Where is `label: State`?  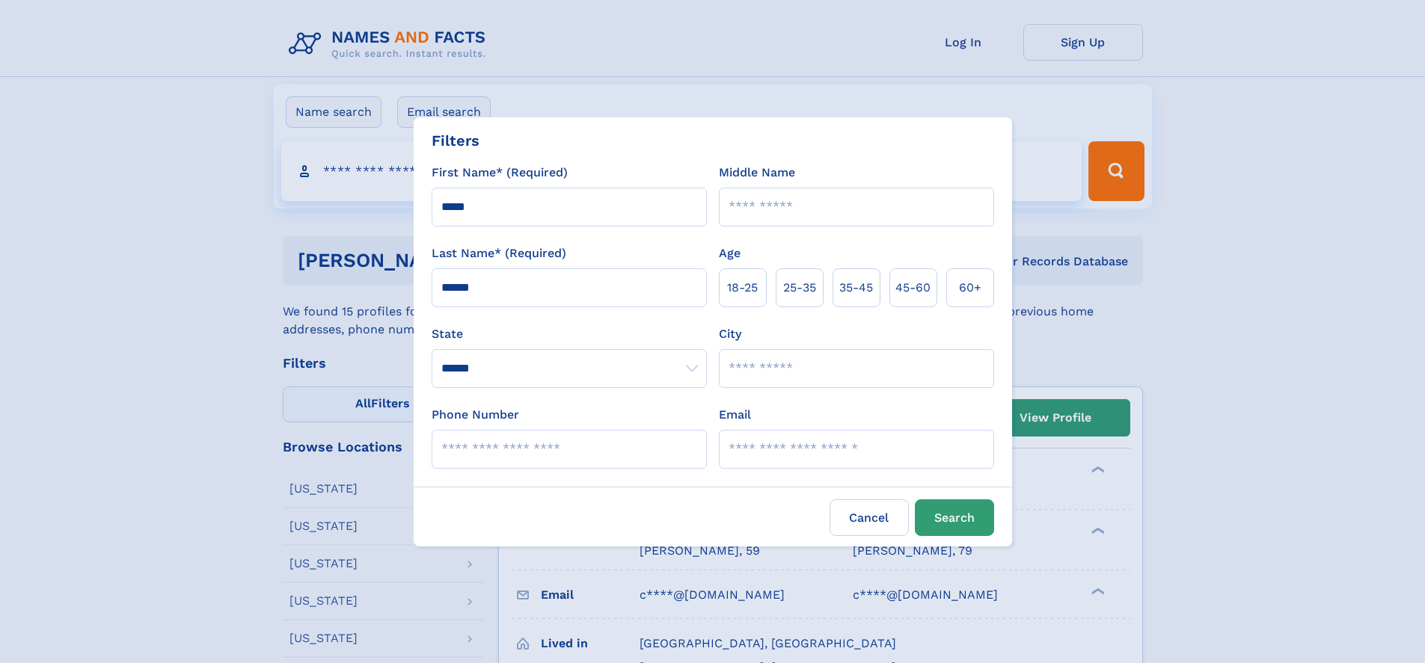 label: State is located at coordinates (569, 334).